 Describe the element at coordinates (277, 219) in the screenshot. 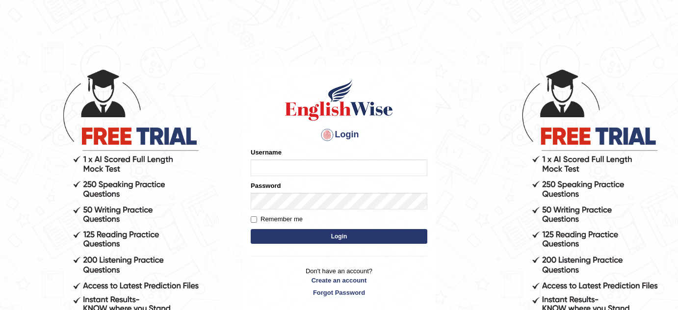

I see `label: Remember me` at that location.